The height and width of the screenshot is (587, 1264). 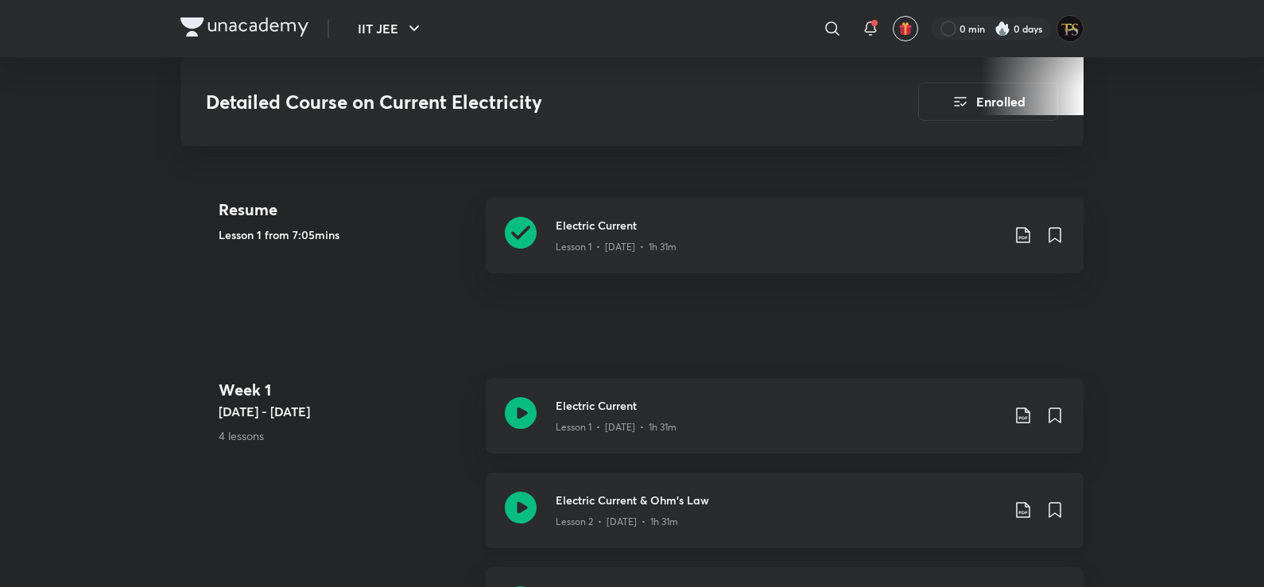 What do you see at coordinates (1070, 29) in the screenshot?
I see `img: Tanishq Sahu` at bounding box center [1070, 29].